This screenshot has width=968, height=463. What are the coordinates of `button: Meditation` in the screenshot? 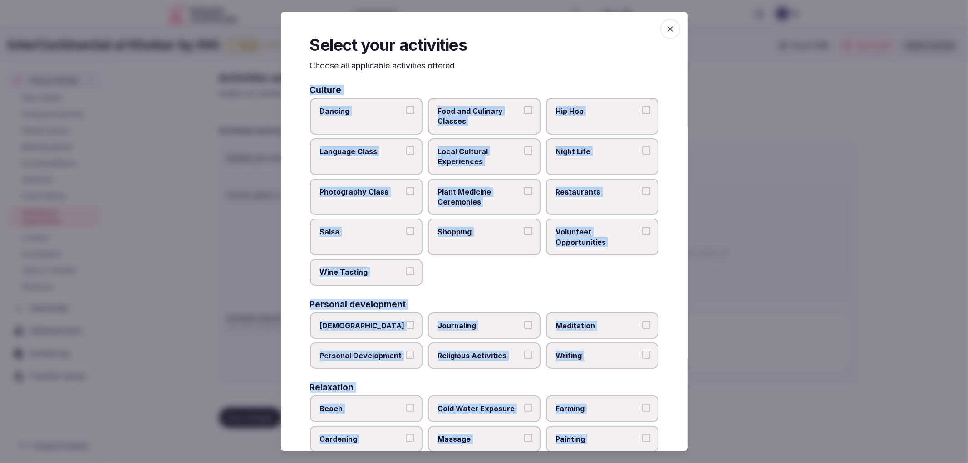 It's located at (646, 325).